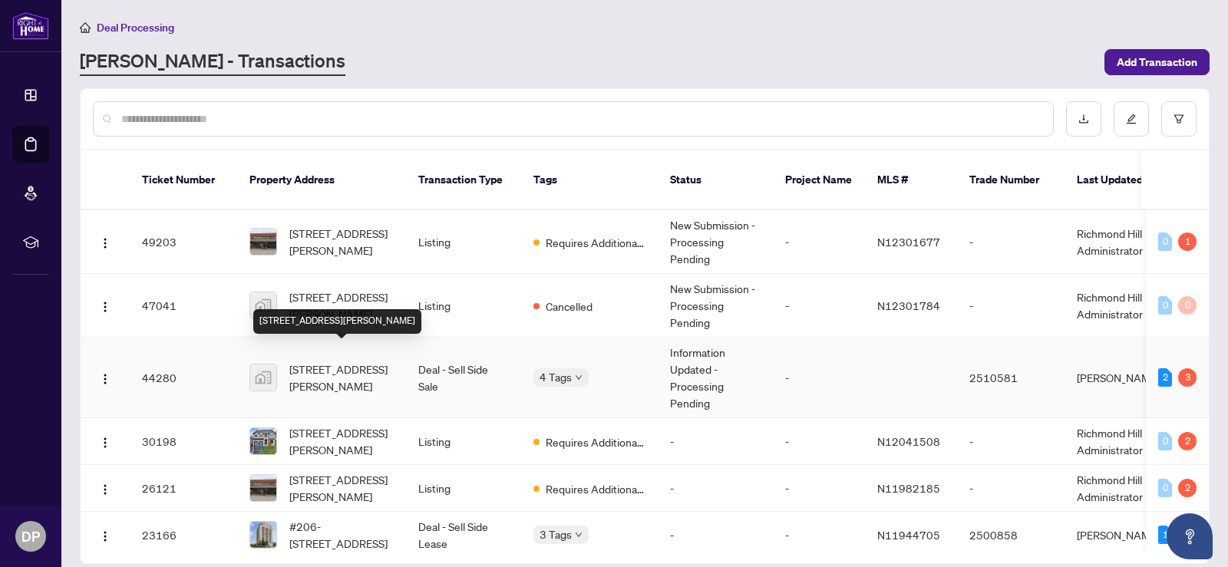 This screenshot has width=1228, height=567. Describe the element at coordinates (909, 441) in the screenshot. I see `span: N12041508` at that location.